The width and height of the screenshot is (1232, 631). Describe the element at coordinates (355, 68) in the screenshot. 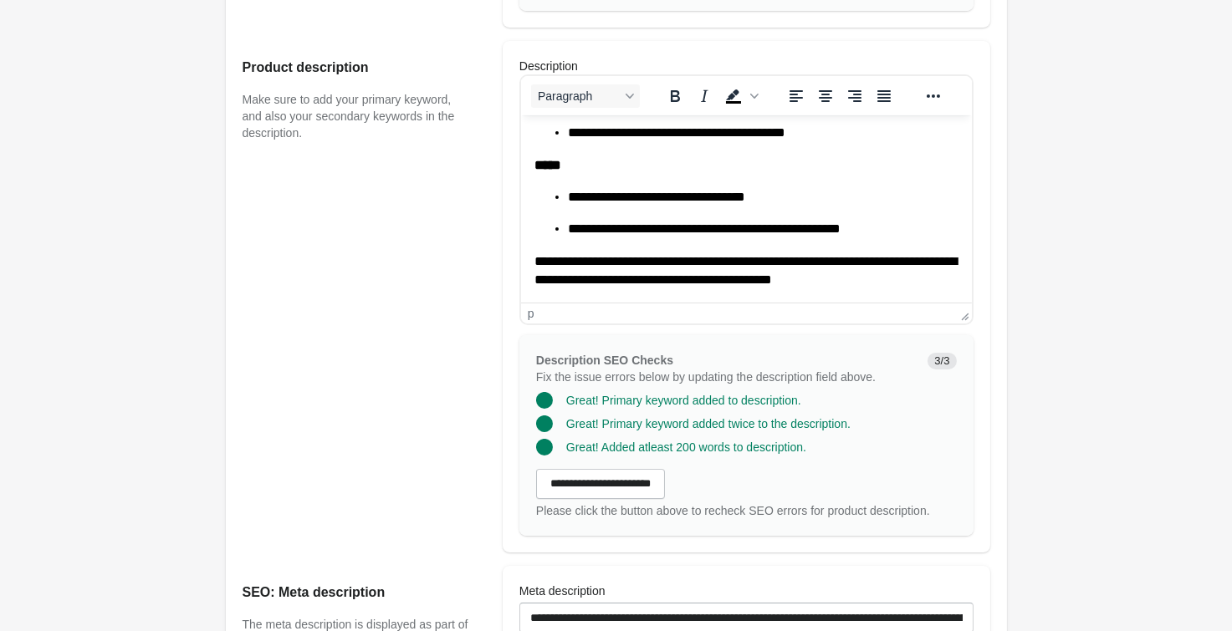

I see `h2: Product description` at that location.